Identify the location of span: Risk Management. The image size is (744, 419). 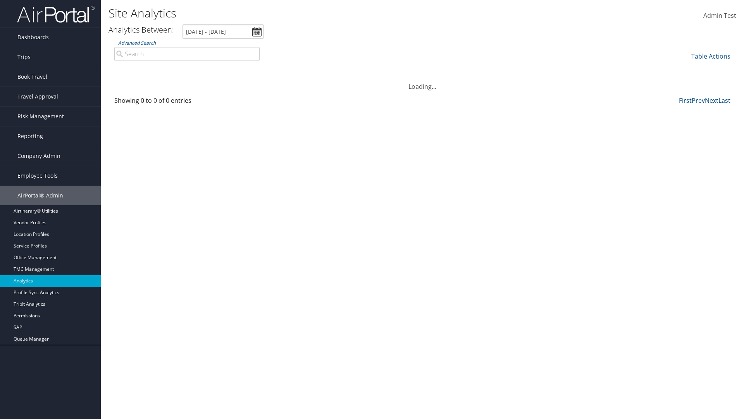
(41, 116).